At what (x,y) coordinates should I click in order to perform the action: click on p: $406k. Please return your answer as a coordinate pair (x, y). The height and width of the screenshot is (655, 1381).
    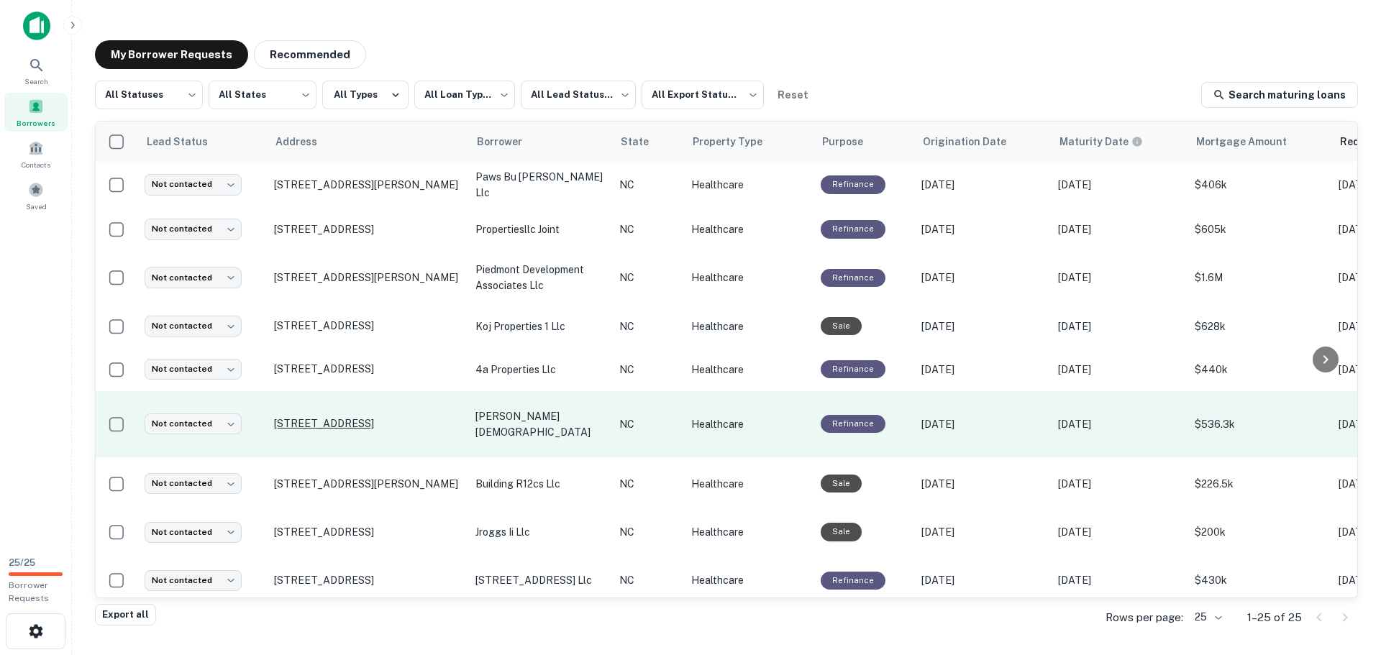
    Looking at the image, I should click on (1260, 185).